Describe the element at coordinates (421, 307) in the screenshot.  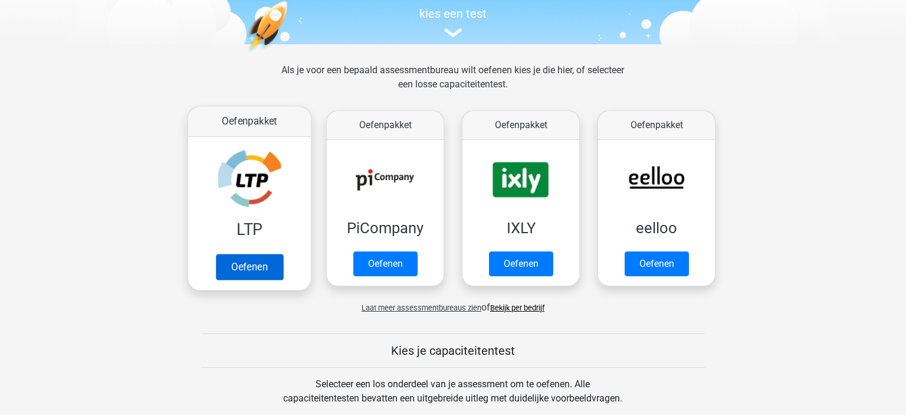
I see `span: Laat meer assessmentbureaus zien` at that location.